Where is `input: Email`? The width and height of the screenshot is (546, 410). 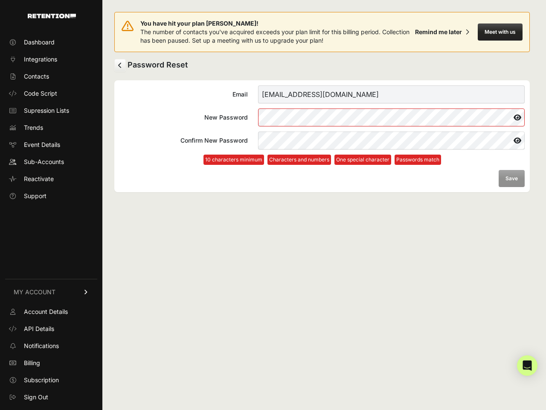
input: Email is located at coordinates (392, 94).